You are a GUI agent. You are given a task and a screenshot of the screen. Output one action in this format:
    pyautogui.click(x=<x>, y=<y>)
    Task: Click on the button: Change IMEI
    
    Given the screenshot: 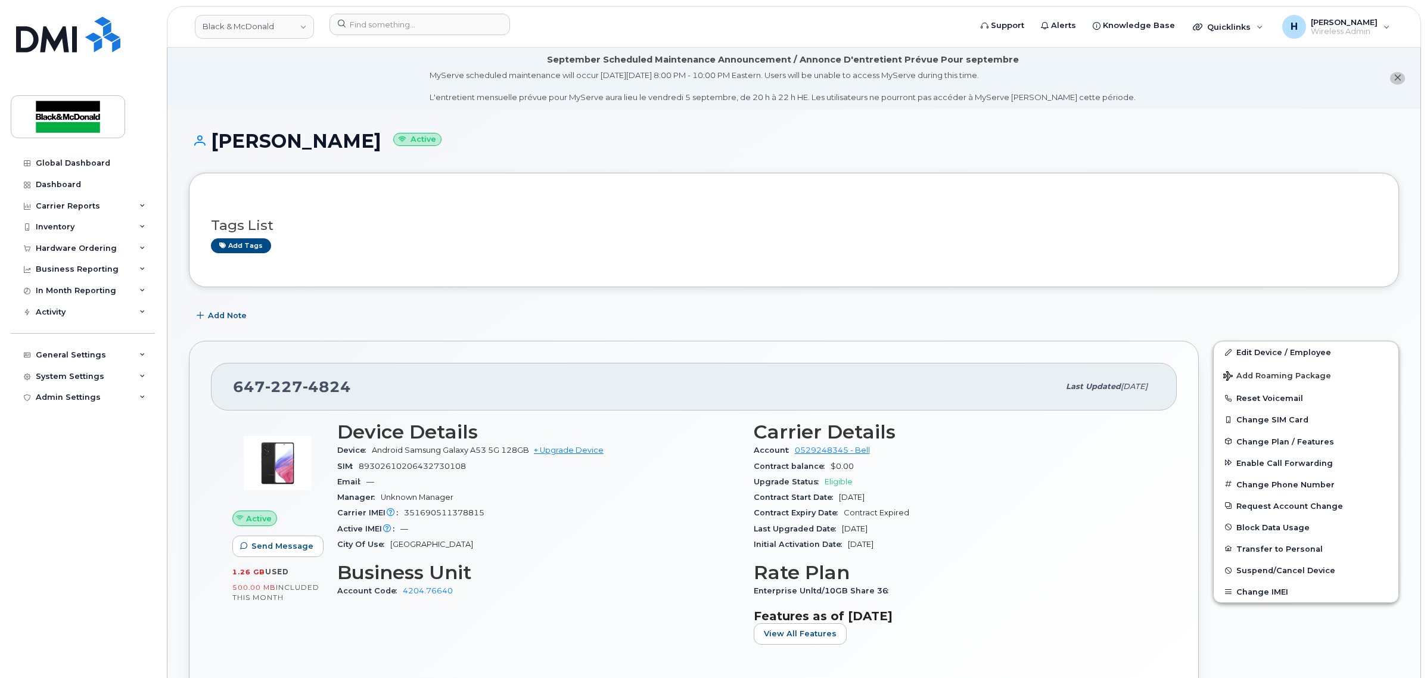 What is the action you would take?
    pyautogui.click(x=1306, y=591)
    